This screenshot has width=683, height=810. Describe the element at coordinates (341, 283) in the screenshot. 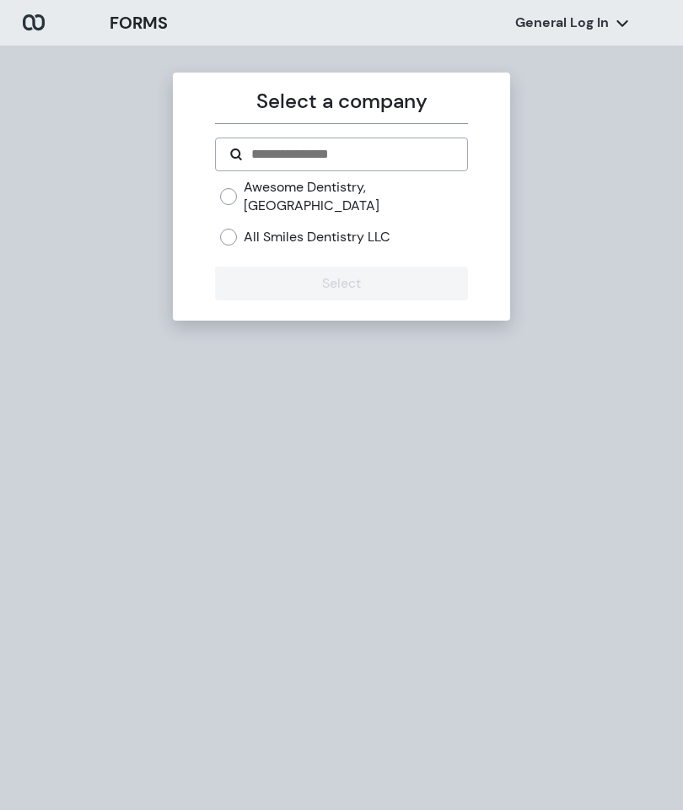

I see `button: Select` at that location.